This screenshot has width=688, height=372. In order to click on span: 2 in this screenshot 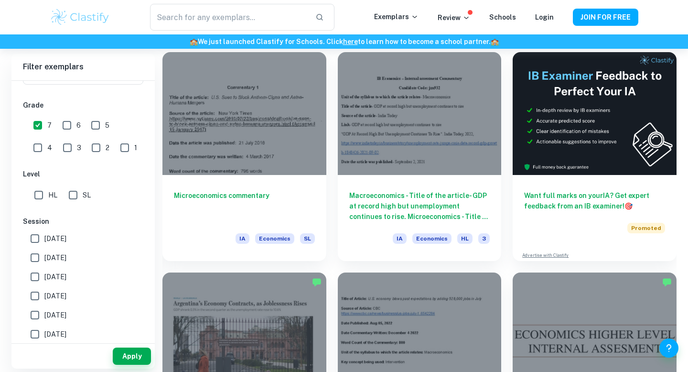, I will do `click(107, 148)`.